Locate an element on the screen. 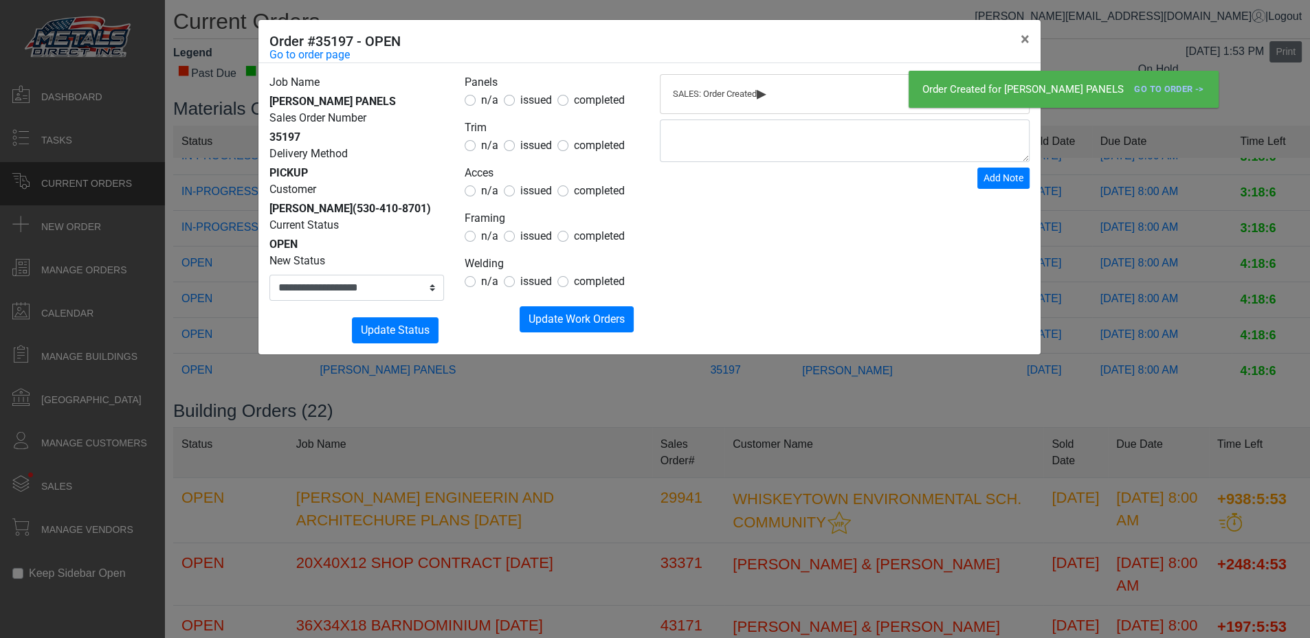  button: Close is located at coordinates (1025, 39).